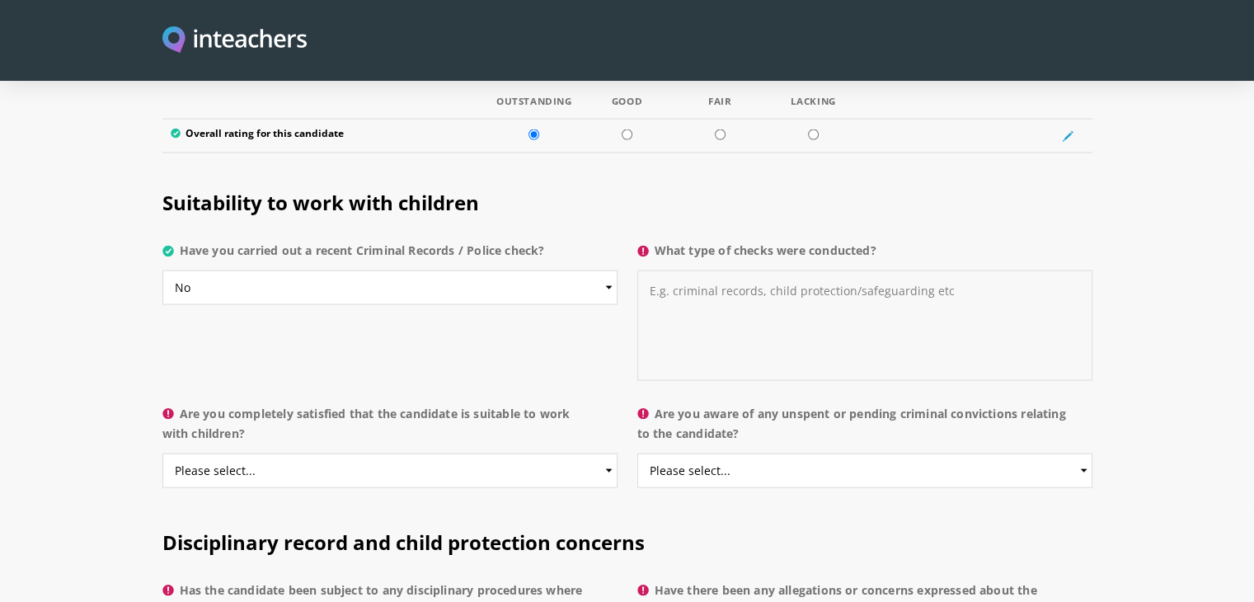  I want to click on img: Inteachers, so click(235, 40).